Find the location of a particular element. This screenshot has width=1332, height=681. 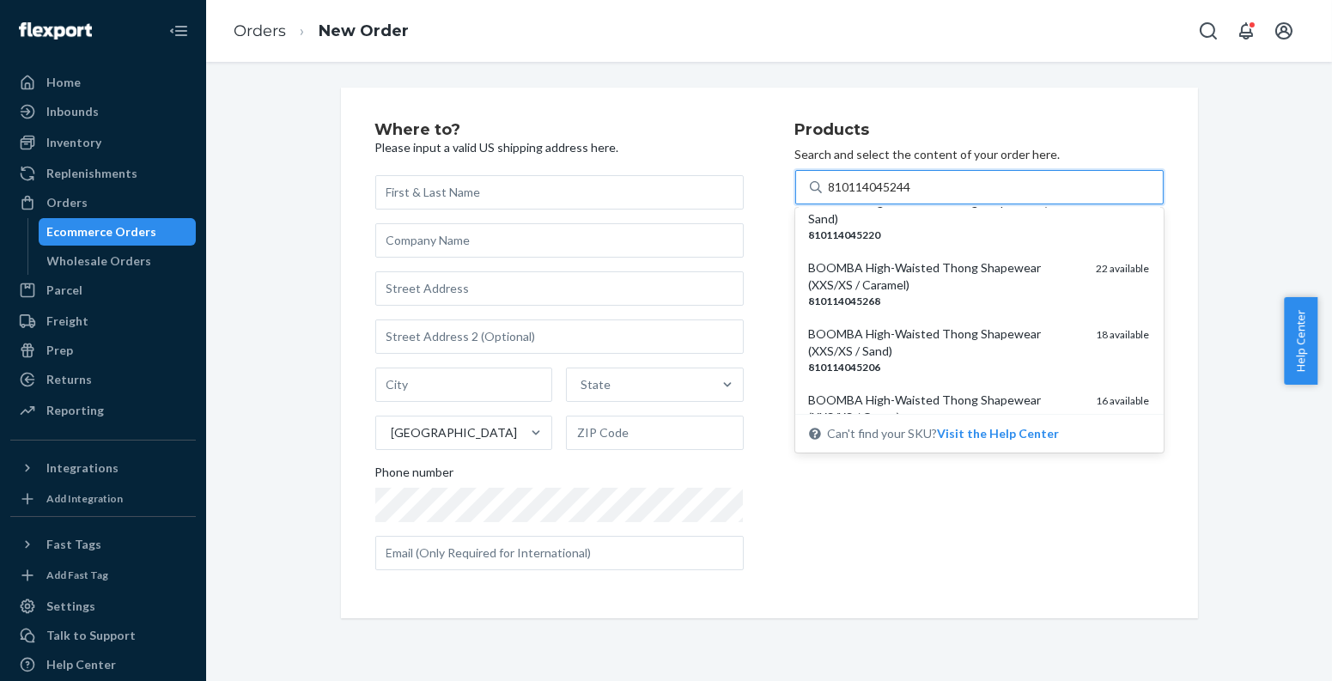

a: Replenishments is located at coordinates (103, 174).